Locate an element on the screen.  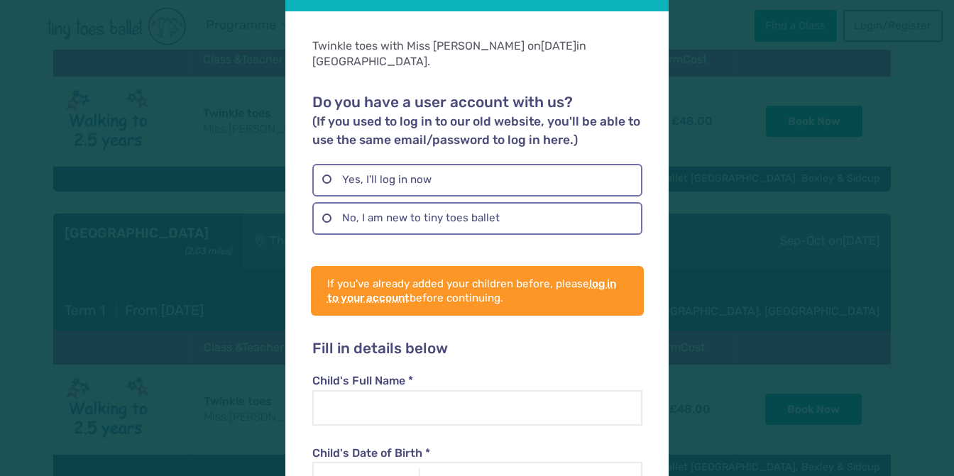
label: Child's Full Name * is located at coordinates (477, 381).